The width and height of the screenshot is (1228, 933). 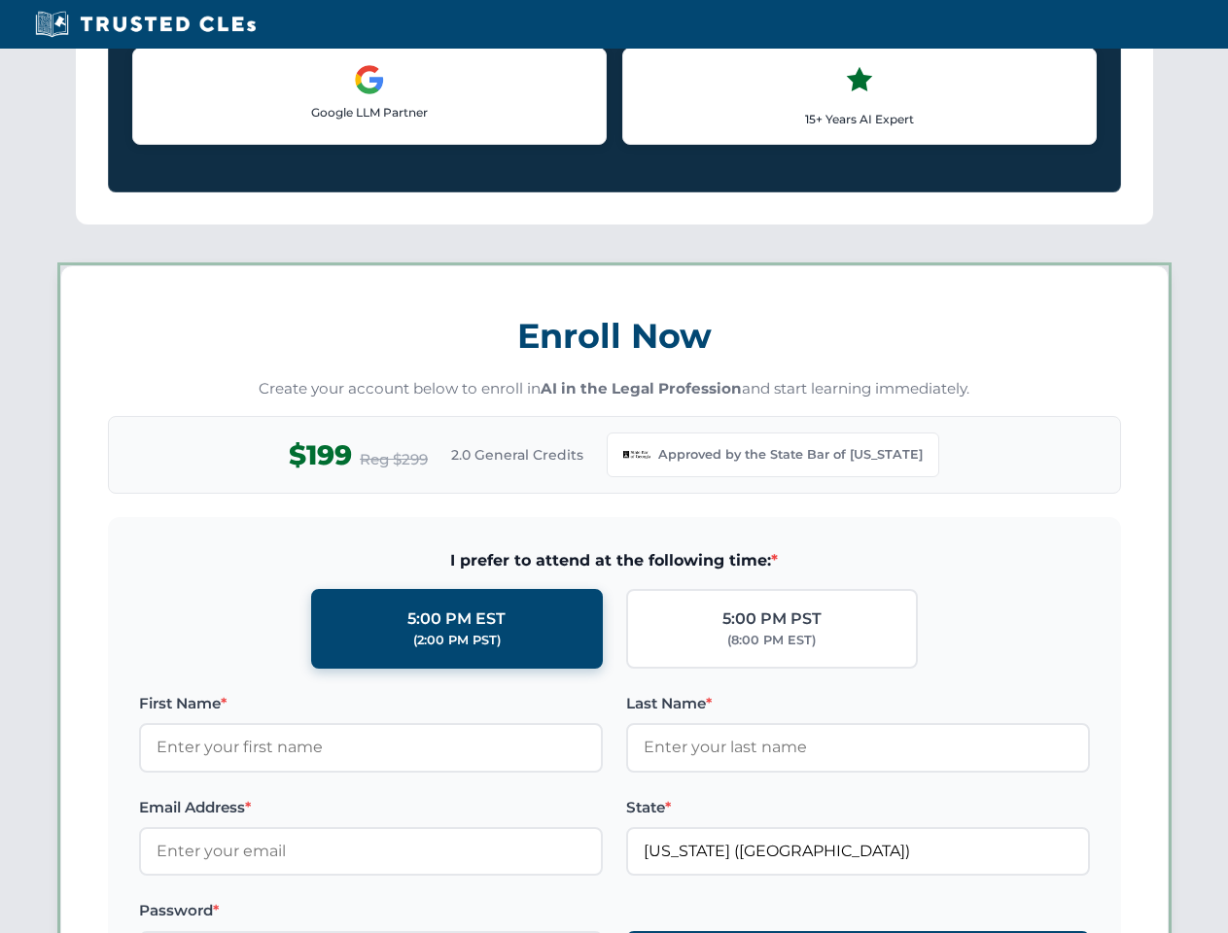 What do you see at coordinates (615, 561) in the screenshot?
I see `span: I prefer to attend at the following time:` at bounding box center [615, 561].